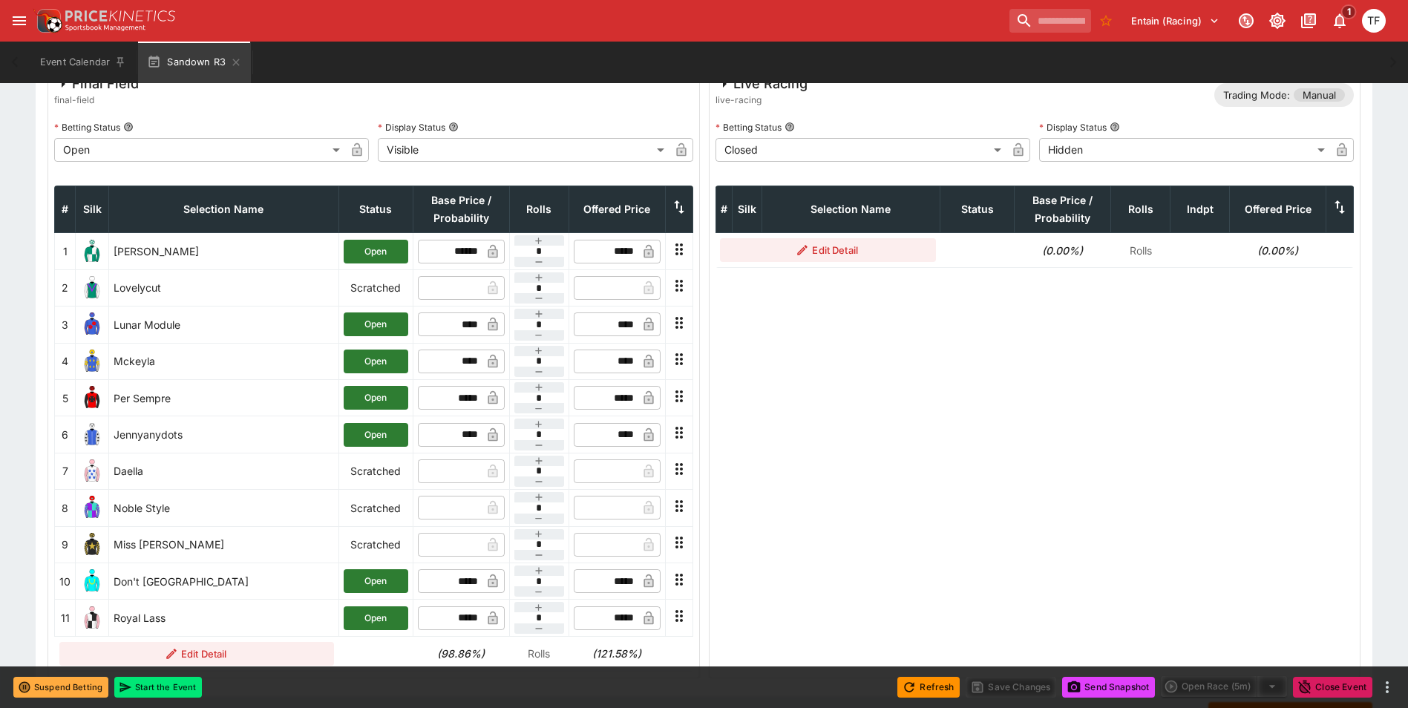 The height and width of the screenshot is (708, 1408). I want to click on button: Start the Event, so click(158, 687).